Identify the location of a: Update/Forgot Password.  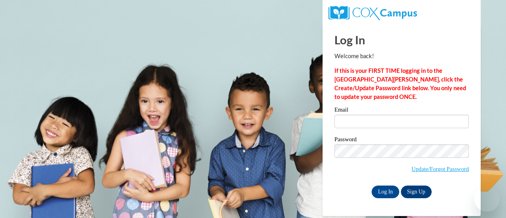
(440, 169).